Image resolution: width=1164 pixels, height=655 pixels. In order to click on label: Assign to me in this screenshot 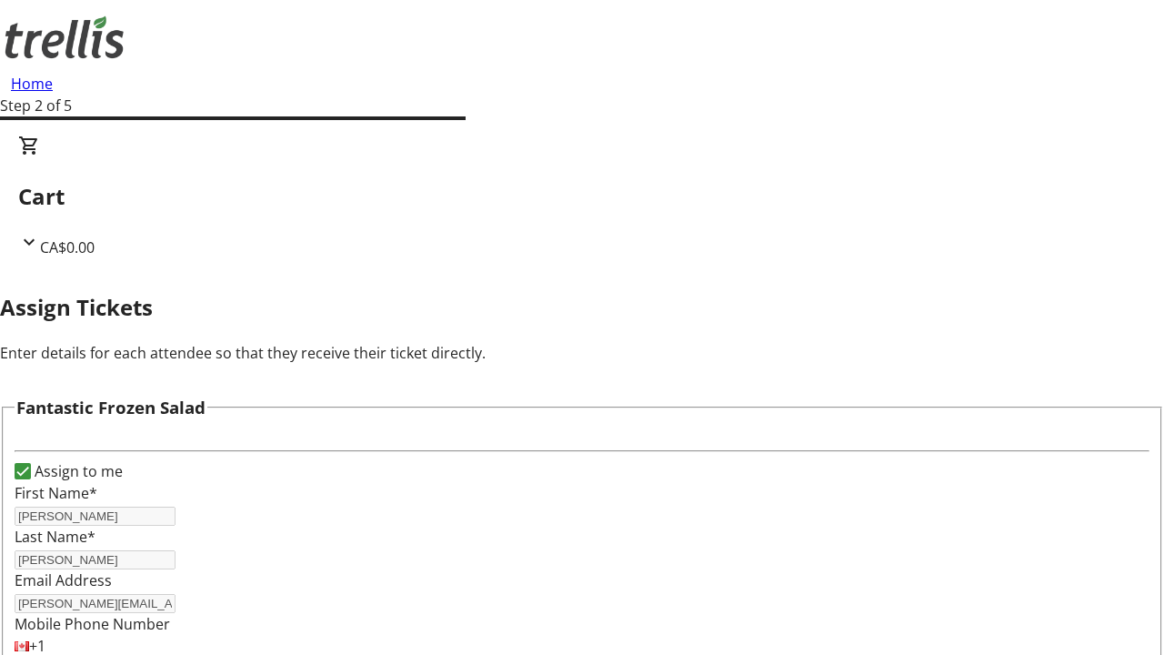, I will do `click(76, 471)`.